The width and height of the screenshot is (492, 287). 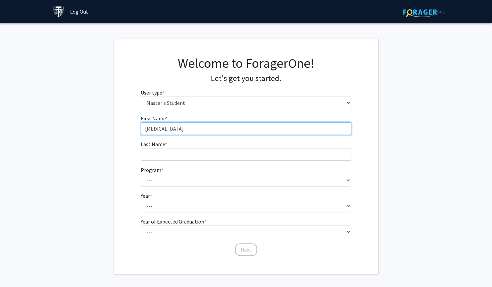 What do you see at coordinates (246, 78) in the screenshot?
I see `h4: Let's get you started.` at bounding box center [246, 78].